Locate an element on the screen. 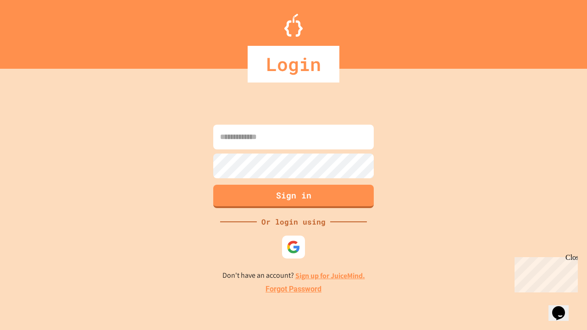 The width and height of the screenshot is (587, 330). div: Chat with us now!Close is located at coordinates (33, 31).